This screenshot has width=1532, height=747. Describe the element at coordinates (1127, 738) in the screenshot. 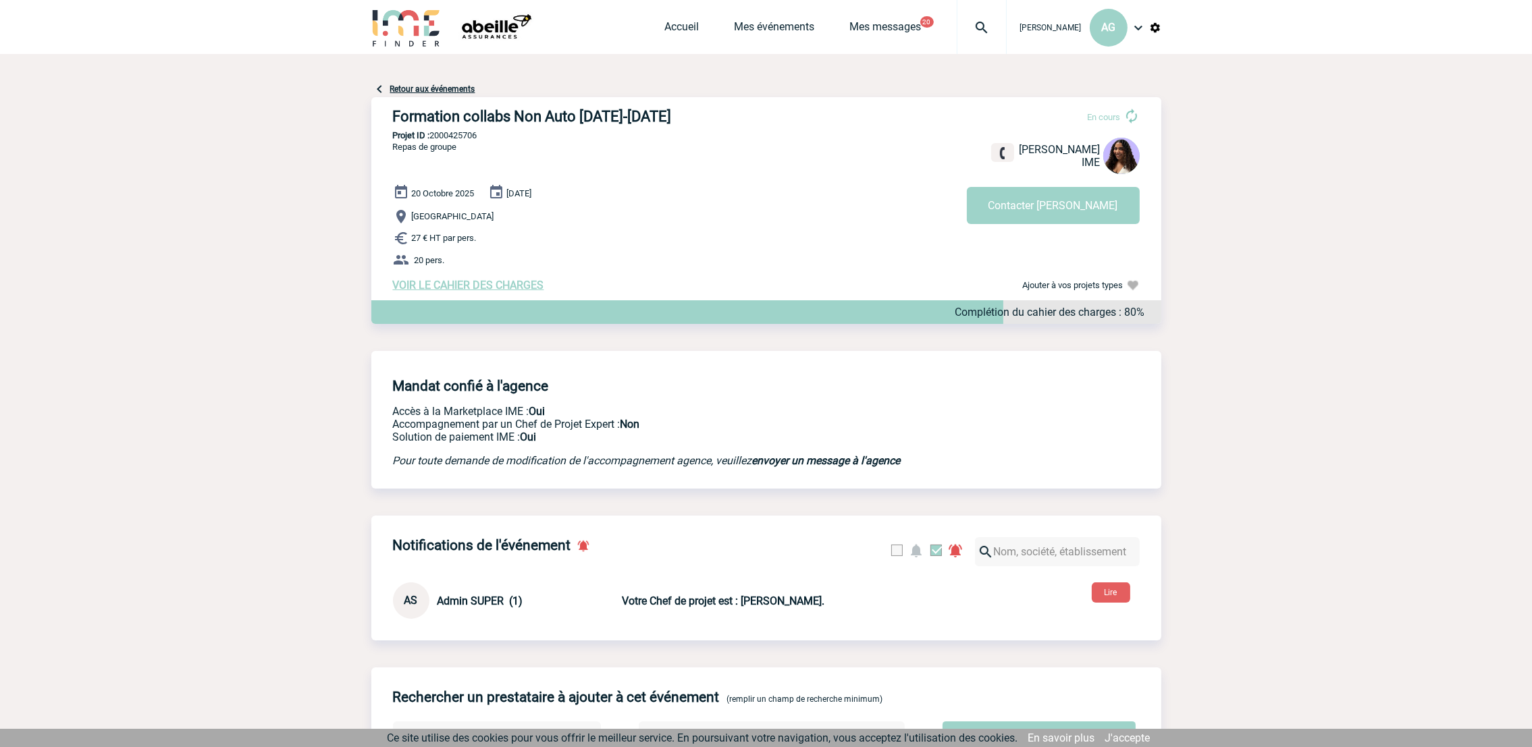

I see `a: J'accepte` at that location.